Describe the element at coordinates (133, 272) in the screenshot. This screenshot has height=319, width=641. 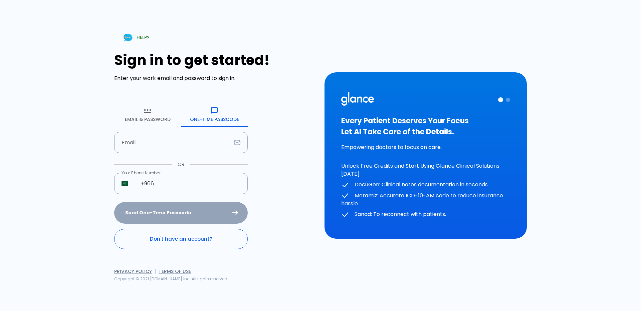
I see `a: Privacy Policy` at that location.